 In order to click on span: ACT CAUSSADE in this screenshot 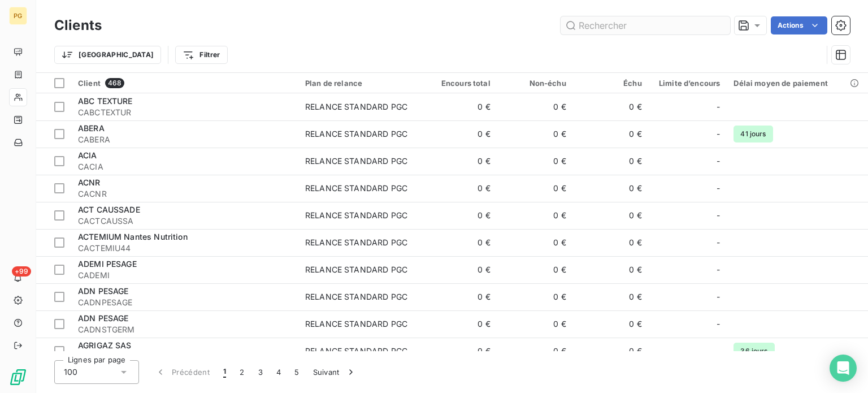, I will do `click(109, 209)`.